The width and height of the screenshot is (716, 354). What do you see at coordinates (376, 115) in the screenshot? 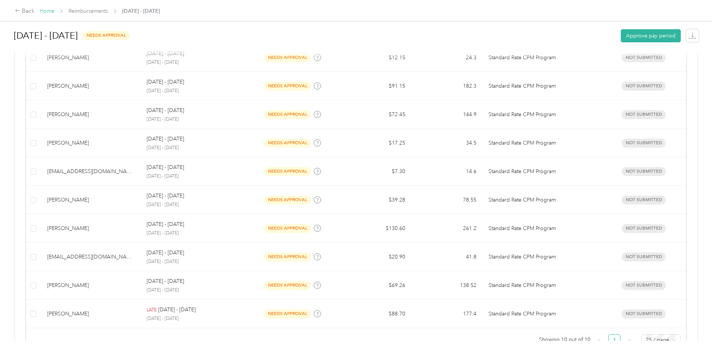
I see `td: $72.45` at bounding box center [376, 115].